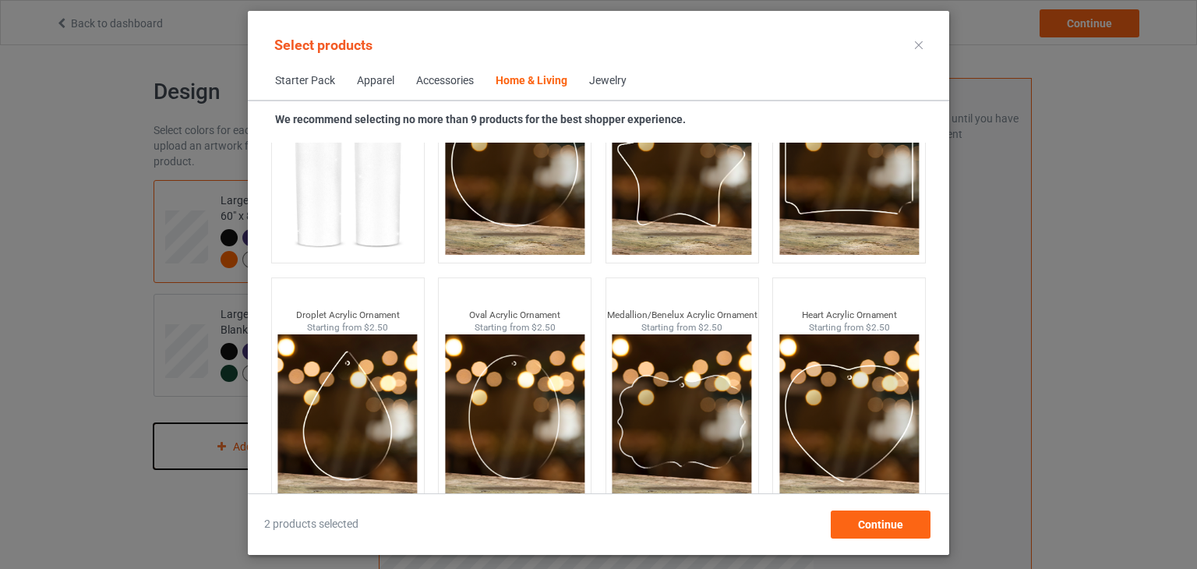 The width and height of the screenshot is (1197, 569). I want to click on div: Heart Acrylic Ornament, so click(849, 315).